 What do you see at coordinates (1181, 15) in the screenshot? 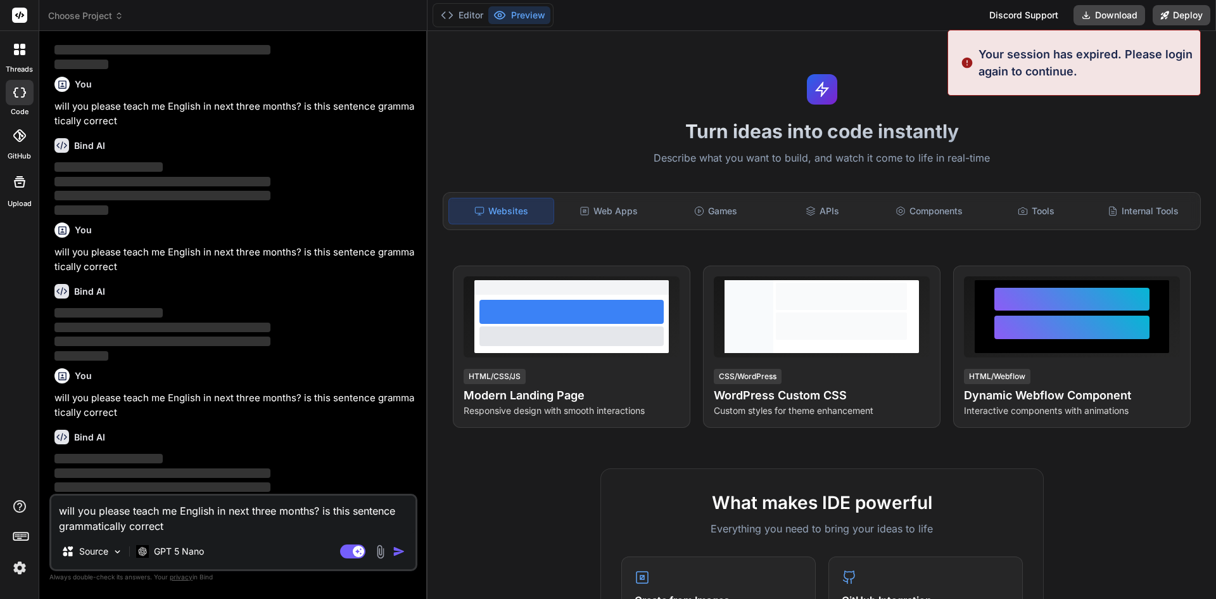
I see `button: Deploy` at bounding box center [1181, 15].